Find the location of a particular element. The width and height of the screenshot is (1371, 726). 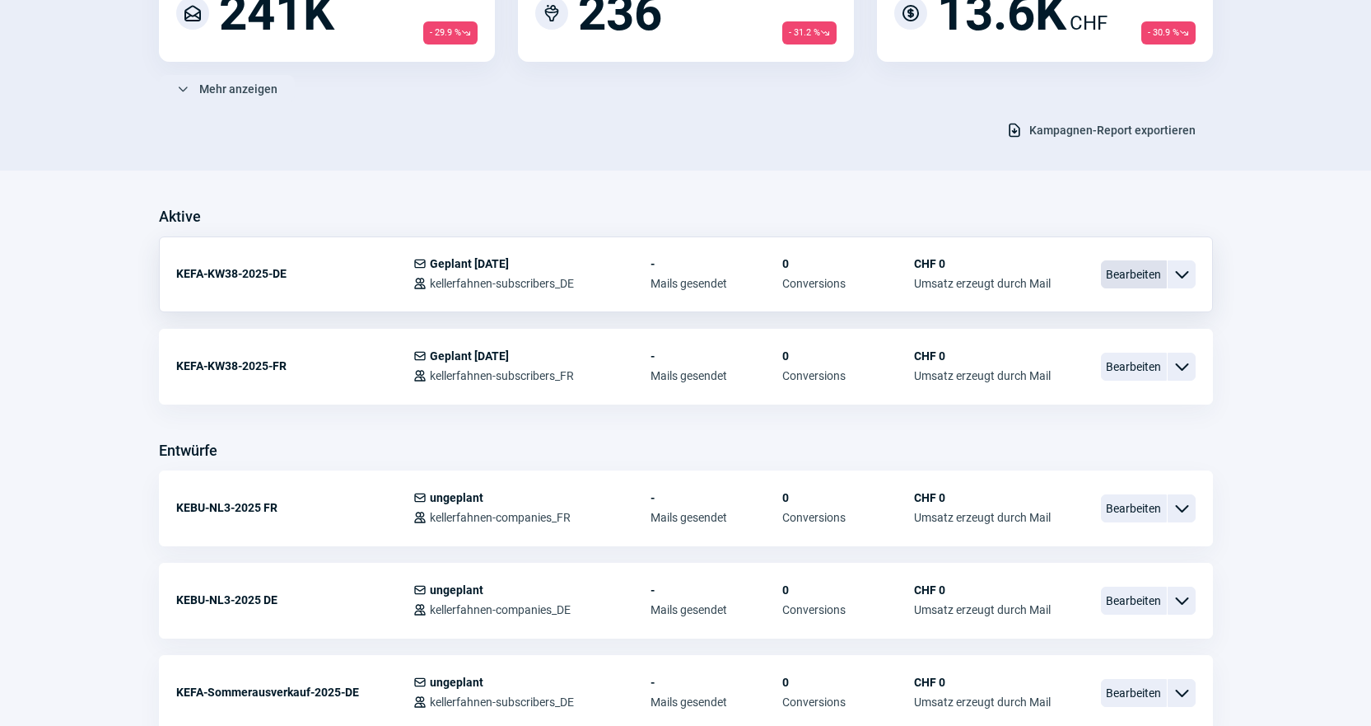

span: Kampagnen-Report exportieren is located at coordinates (1113, 130).